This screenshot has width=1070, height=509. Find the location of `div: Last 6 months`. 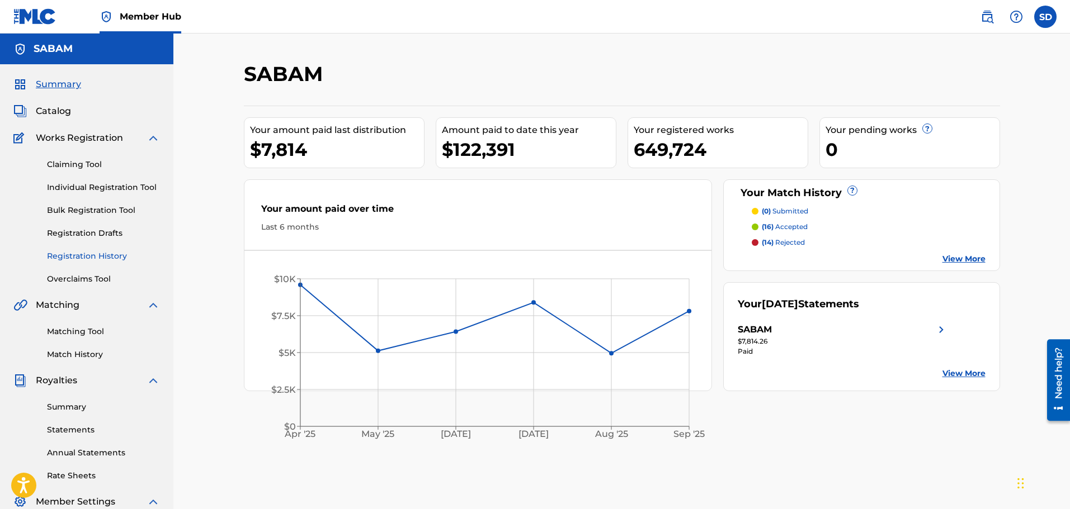

div: Last 6 months is located at coordinates (478, 227).